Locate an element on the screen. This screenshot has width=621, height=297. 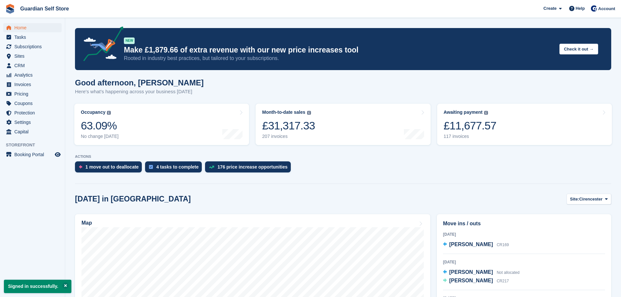
img: price_increase_opportunities-93ffe204e8149a01c8c9dc8f82e8f89637d9d84a8eef4429ea346261dce0b2c0.svg is located at coordinates (212, 167).